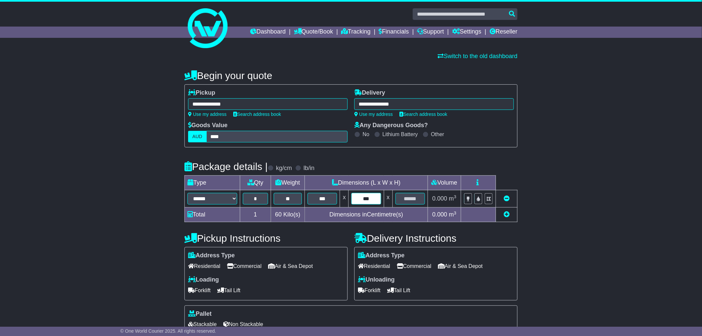 The width and height of the screenshot is (702, 336). Describe the element at coordinates (197, 136) in the screenshot. I see `label: AUD` at that location.